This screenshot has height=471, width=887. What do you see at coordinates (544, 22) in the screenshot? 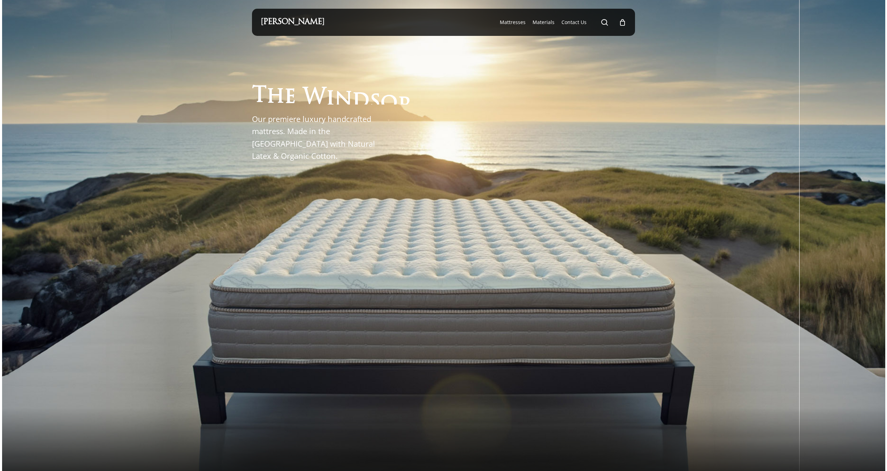
I see `span: Materials` at bounding box center [544, 22].